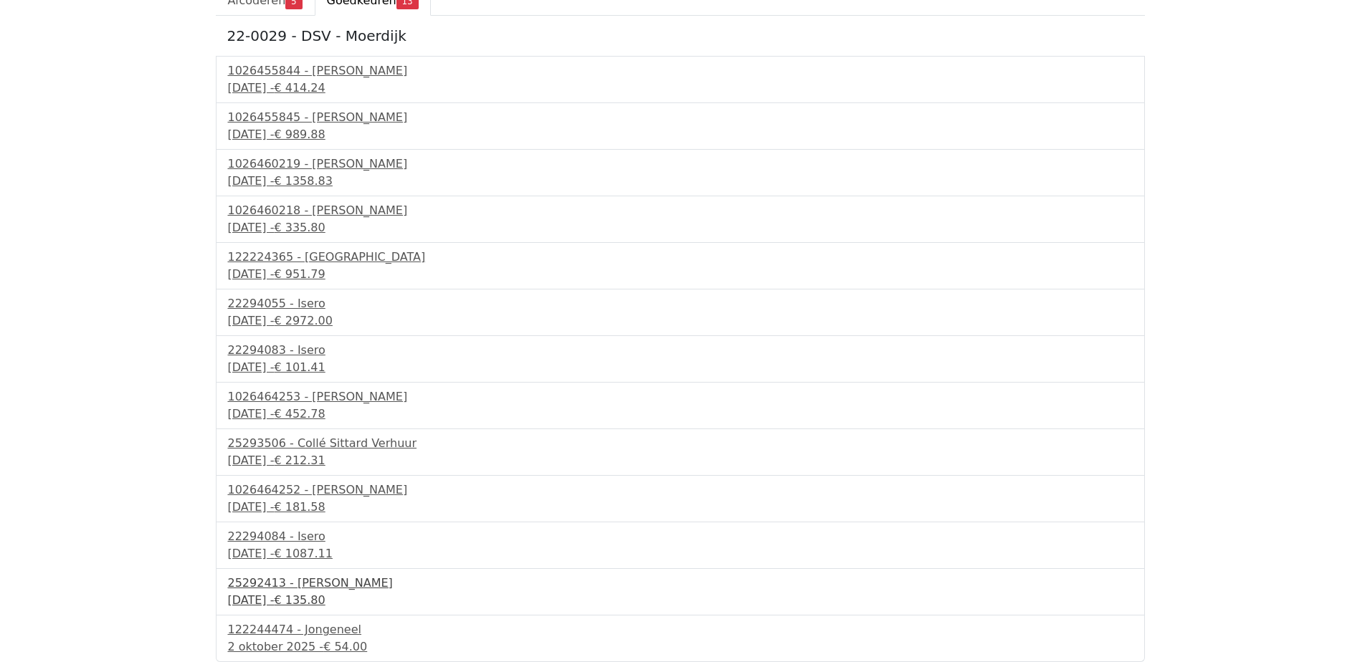 This screenshot has height=662, width=1360. Describe the element at coordinates (680, 351) in the screenshot. I see `div: 22294083 - Isero` at that location.